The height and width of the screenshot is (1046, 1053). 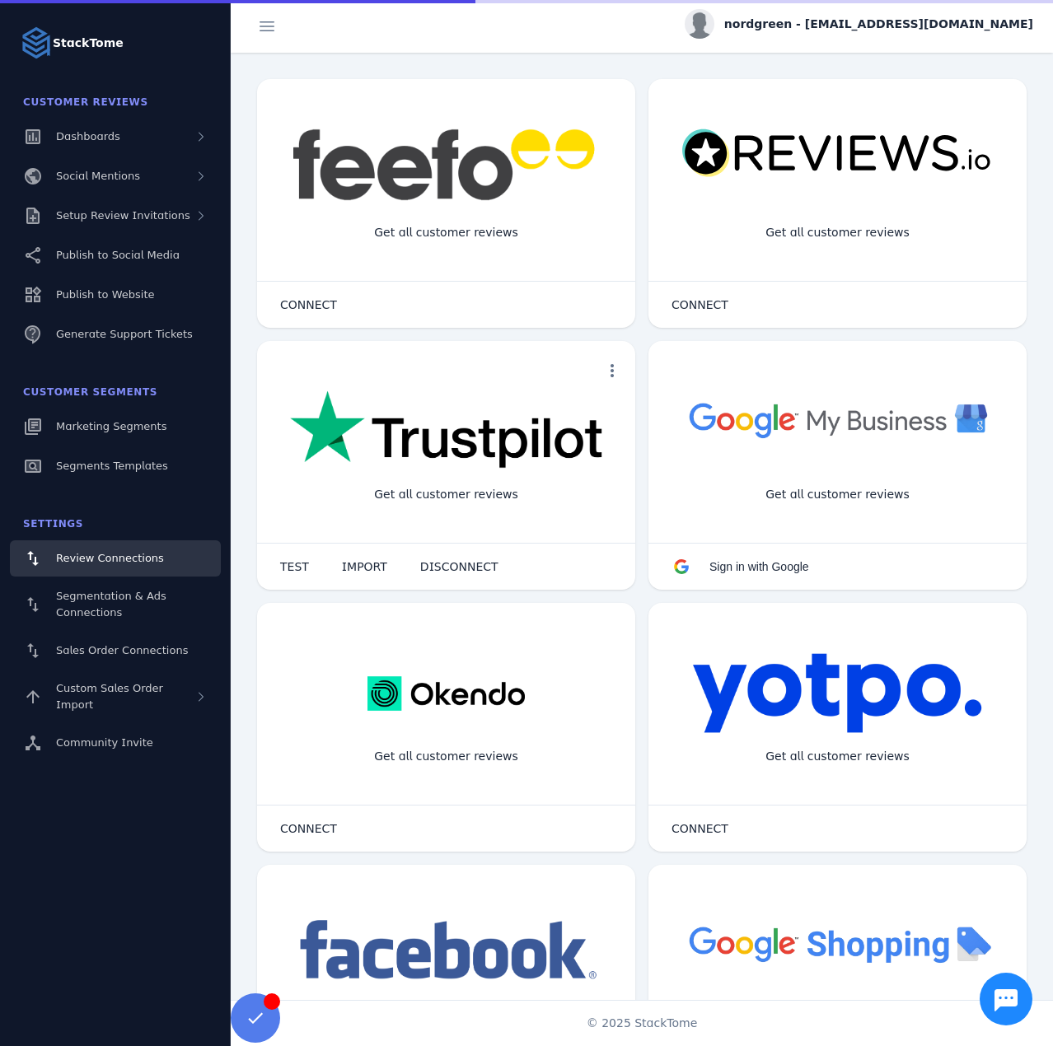 What do you see at coordinates (88, 136) in the screenshot?
I see `span: Dashboards` at bounding box center [88, 136].